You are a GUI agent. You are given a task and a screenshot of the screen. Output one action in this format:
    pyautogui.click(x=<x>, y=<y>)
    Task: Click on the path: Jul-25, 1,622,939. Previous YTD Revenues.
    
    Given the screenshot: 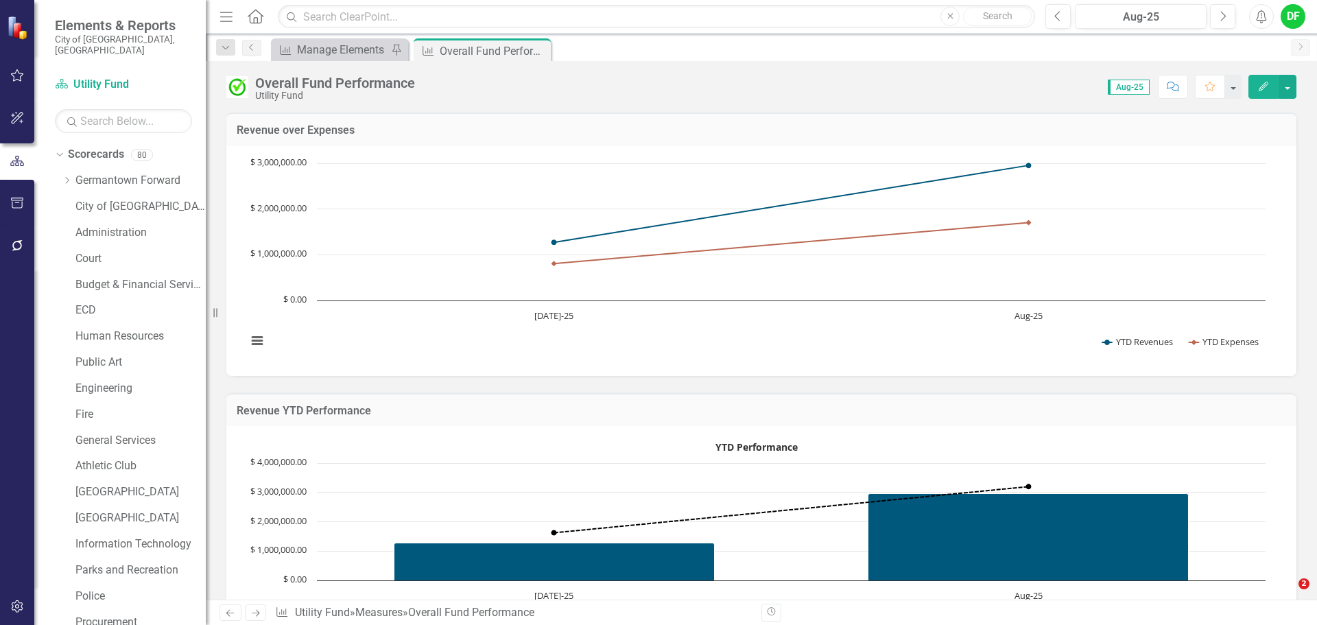 What is the action you would take?
    pyautogui.click(x=554, y=533)
    